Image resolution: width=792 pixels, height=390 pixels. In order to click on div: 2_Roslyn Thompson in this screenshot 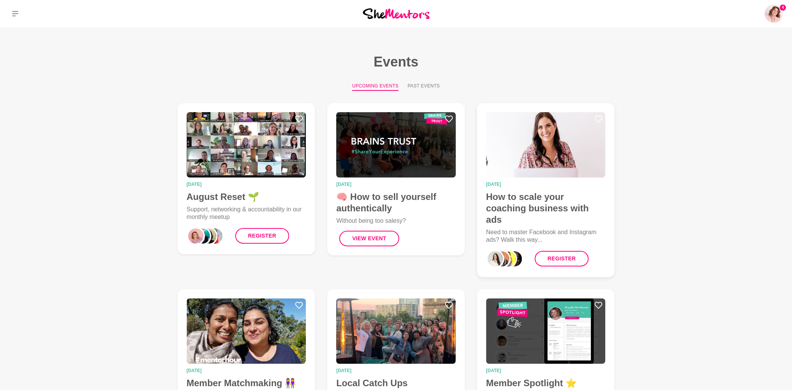, I will do `click(508, 259)`.